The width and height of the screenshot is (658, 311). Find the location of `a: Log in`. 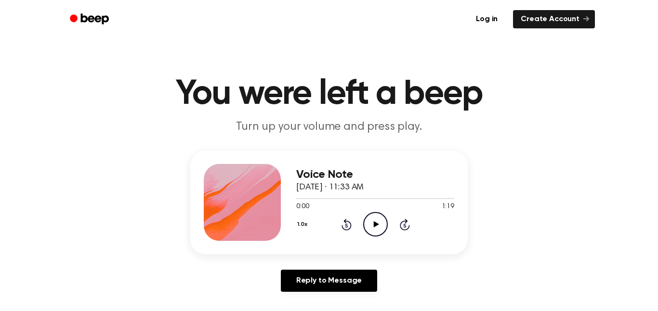

a: Log in is located at coordinates (486, 19).